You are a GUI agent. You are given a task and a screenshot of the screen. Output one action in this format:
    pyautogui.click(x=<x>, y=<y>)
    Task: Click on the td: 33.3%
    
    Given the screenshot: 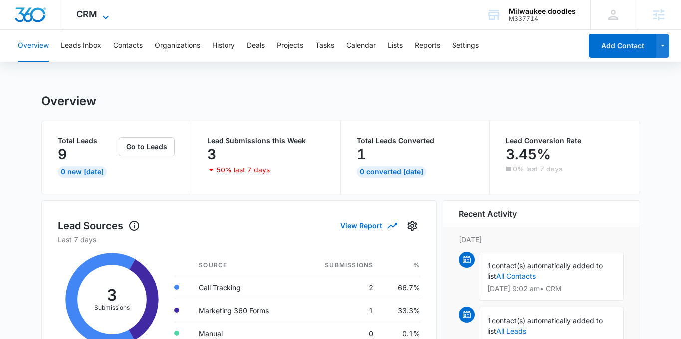 What is the action you would take?
    pyautogui.click(x=400, y=310)
    